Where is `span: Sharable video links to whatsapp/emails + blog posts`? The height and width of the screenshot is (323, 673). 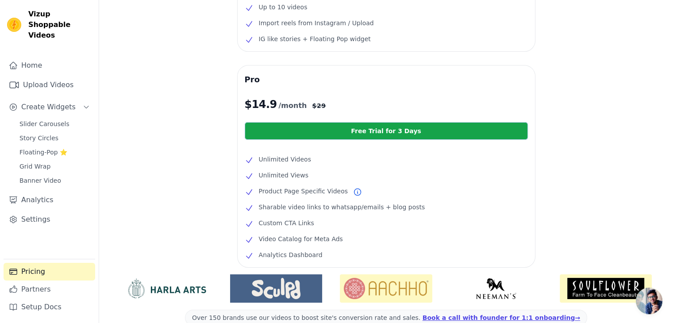 span: Sharable video links to whatsapp/emails + blog posts is located at coordinates (342, 207).